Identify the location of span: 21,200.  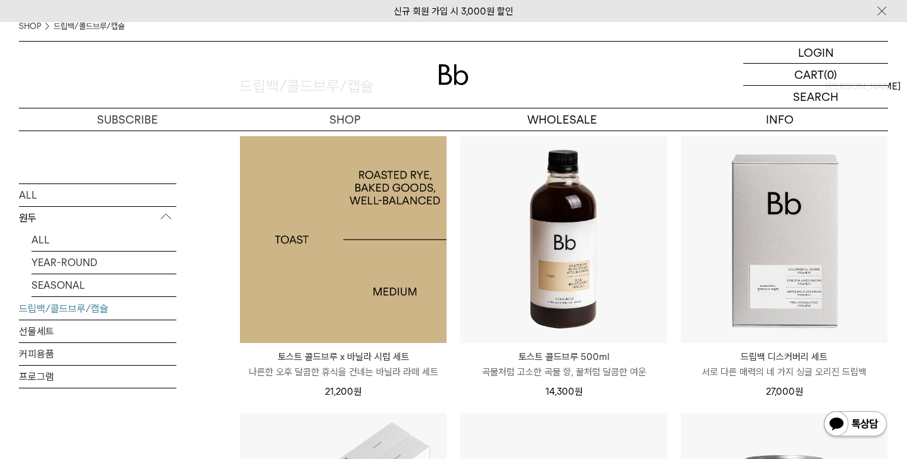
(343, 391).